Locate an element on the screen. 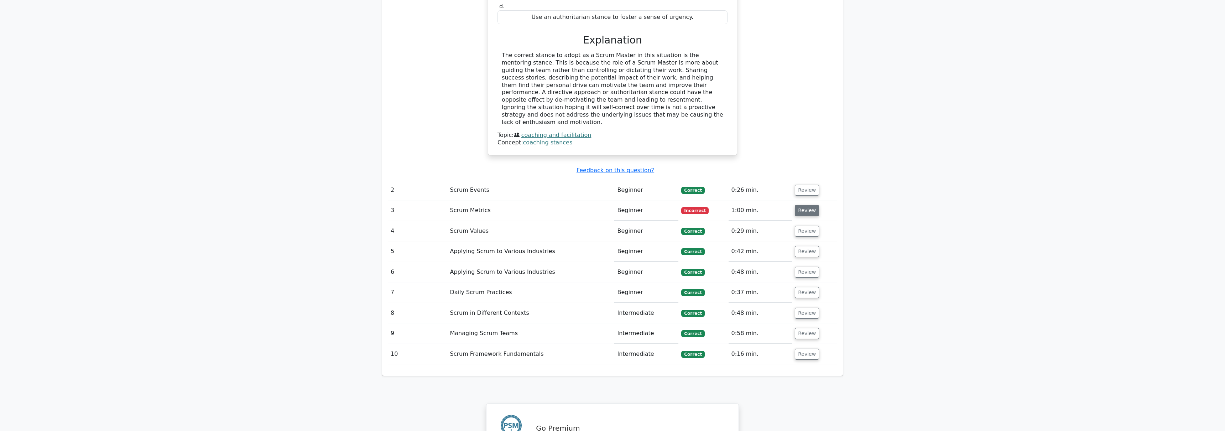 The width and height of the screenshot is (1225, 431). td: Scrum in Different Contexts is located at coordinates (531, 313).